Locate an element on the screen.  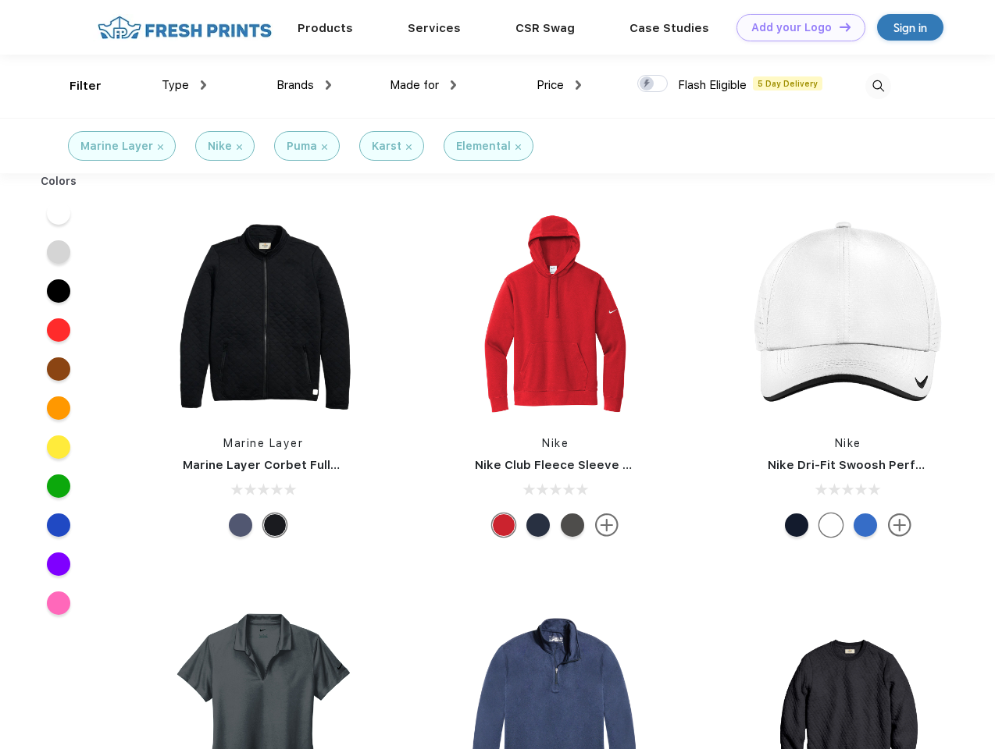
span: Flash Eligible is located at coordinates (712, 85).